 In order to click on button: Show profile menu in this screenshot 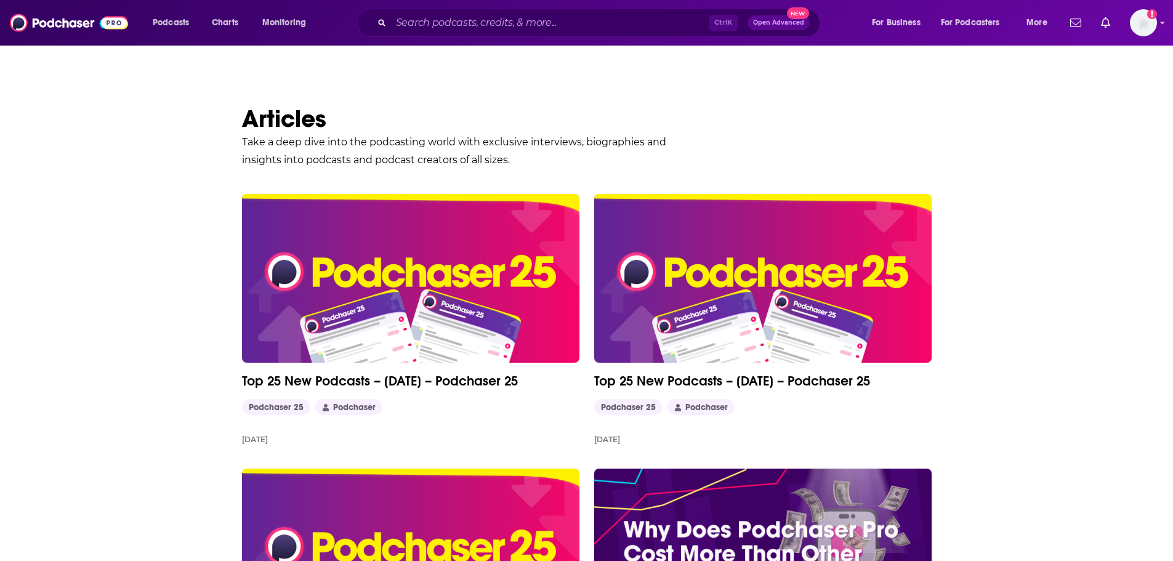, I will do `click(1143, 23)`.